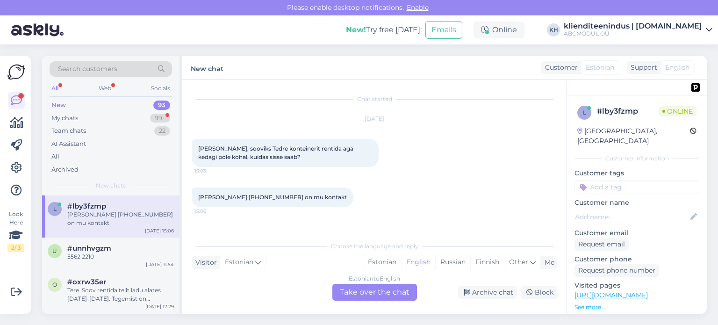 This screenshot has height=325, width=718. I want to click on div: 99+, so click(160, 118).